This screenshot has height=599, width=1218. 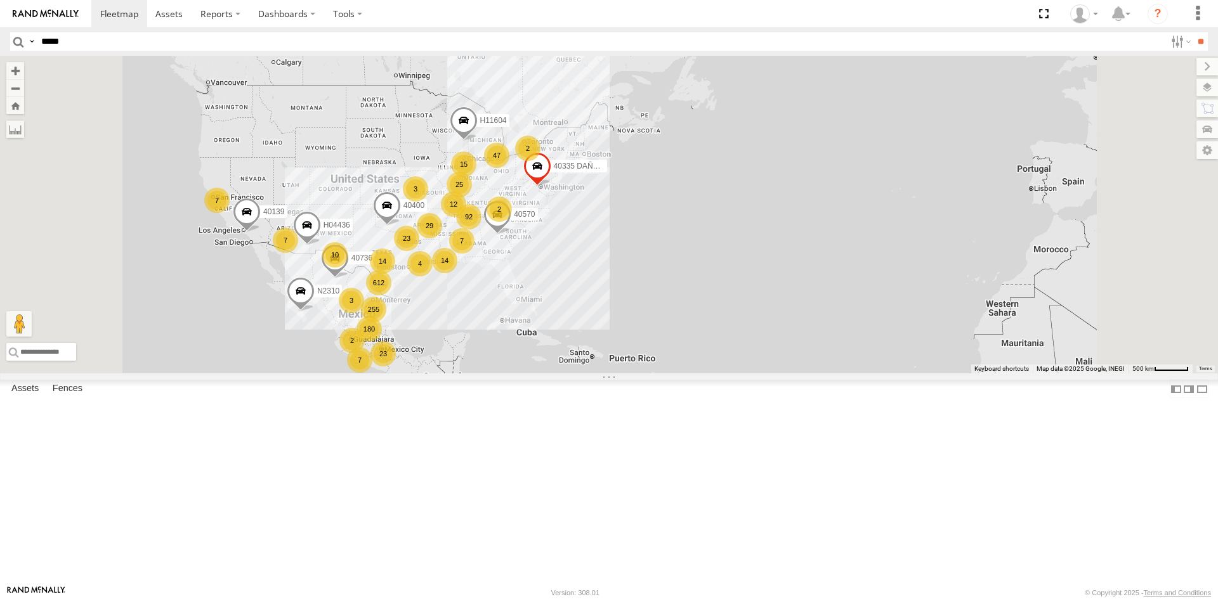 What do you see at coordinates (32, 41) in the screenshot?
I see `label: Search Query` at bounding box center [32, 41].